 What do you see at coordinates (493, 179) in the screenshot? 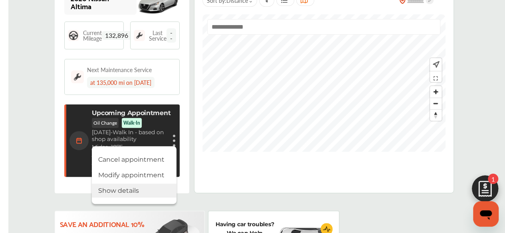
I see `span: 1` at bounding box center [493, 179].